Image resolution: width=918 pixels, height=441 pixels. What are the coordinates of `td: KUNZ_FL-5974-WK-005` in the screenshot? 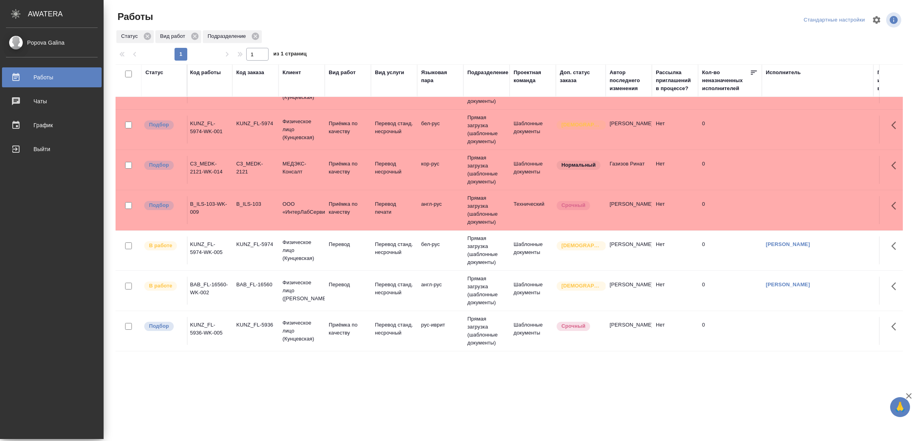 It's located at (209, 250).